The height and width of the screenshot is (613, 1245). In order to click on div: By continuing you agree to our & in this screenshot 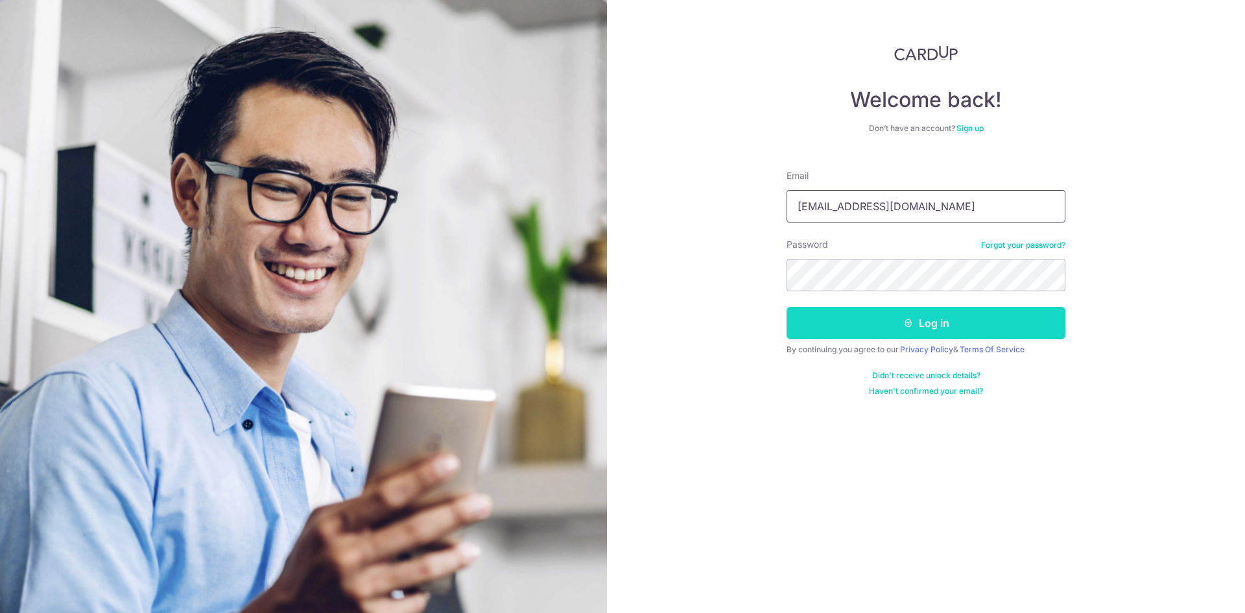, I will do `click(926, 350)`.